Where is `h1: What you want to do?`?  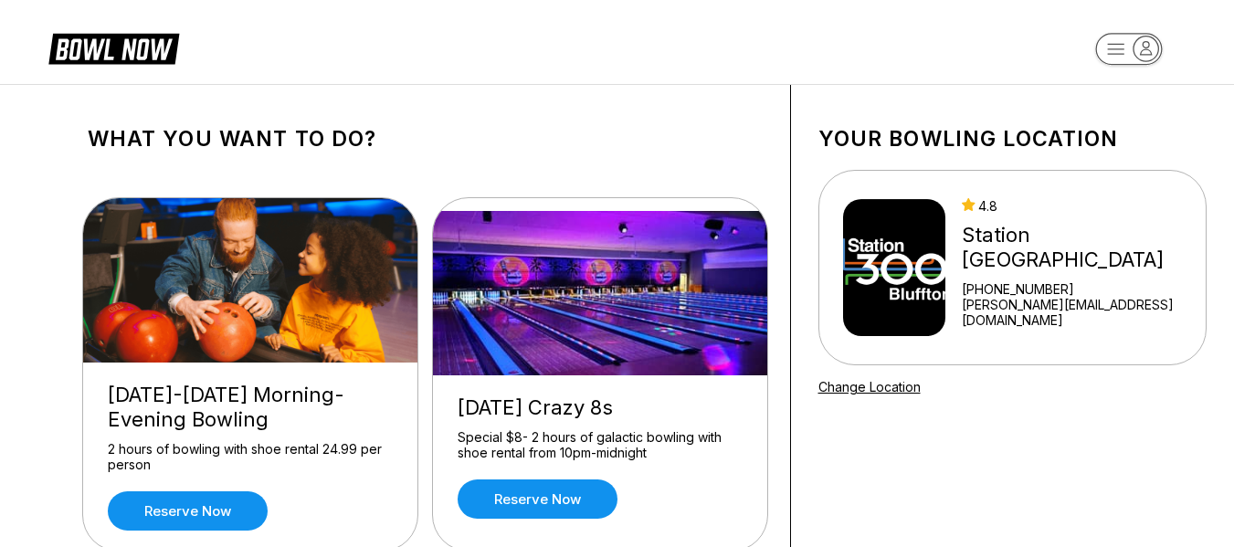
h1: What you want to do? is located at coordinates (425, 139).